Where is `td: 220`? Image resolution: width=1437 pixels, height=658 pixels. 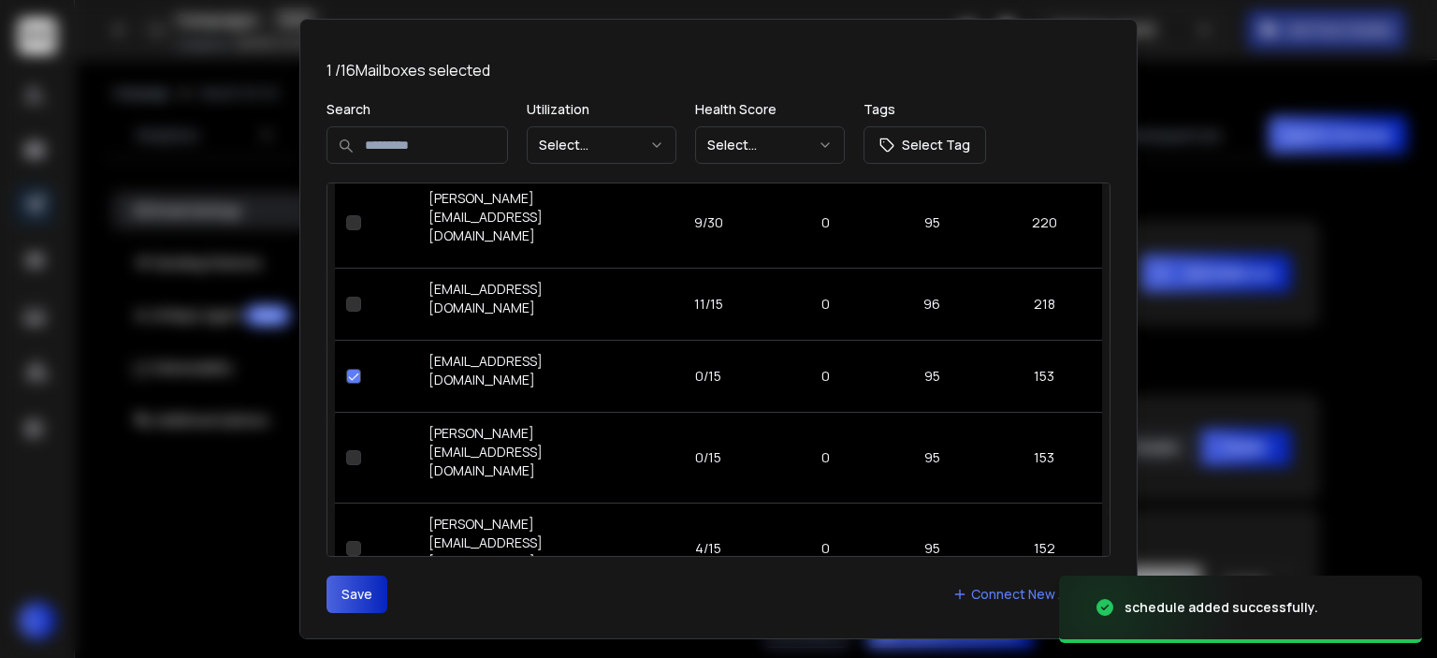 td: 220 is located at coordinates (1044, 222).